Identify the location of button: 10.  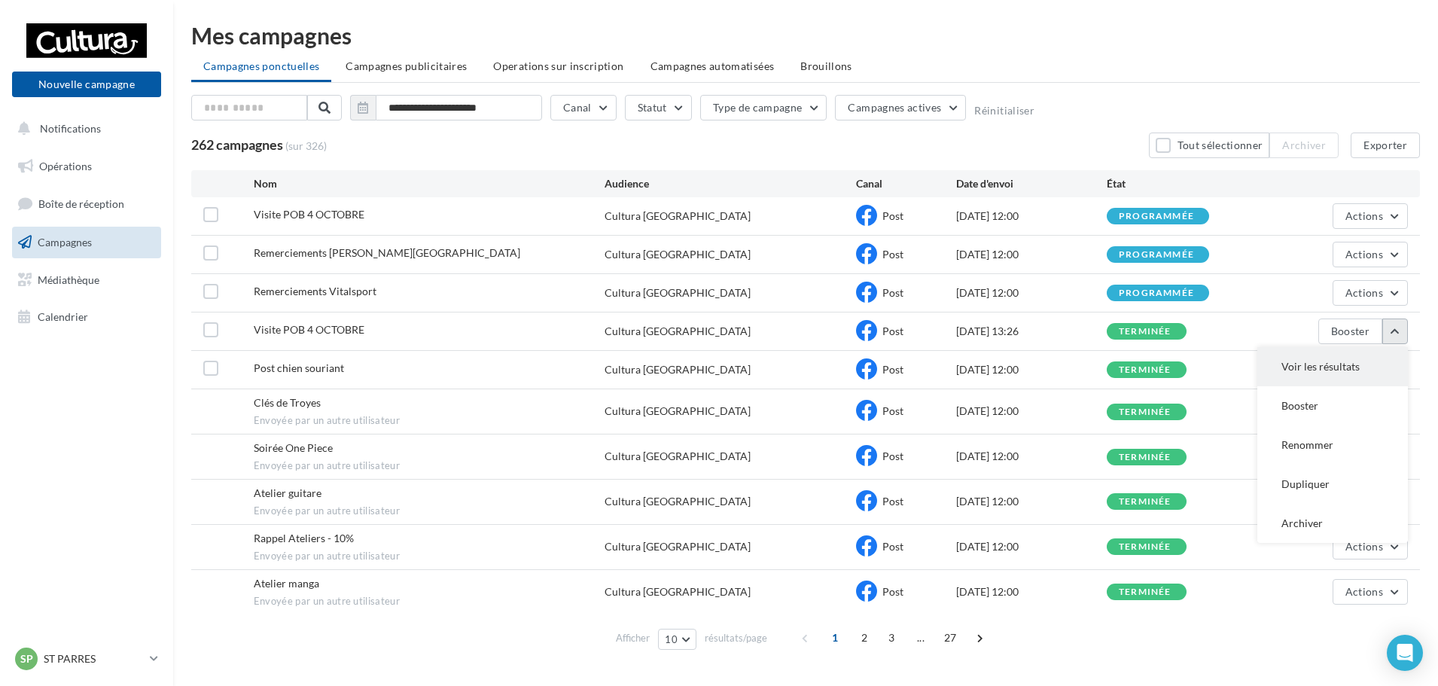
(677, 639).